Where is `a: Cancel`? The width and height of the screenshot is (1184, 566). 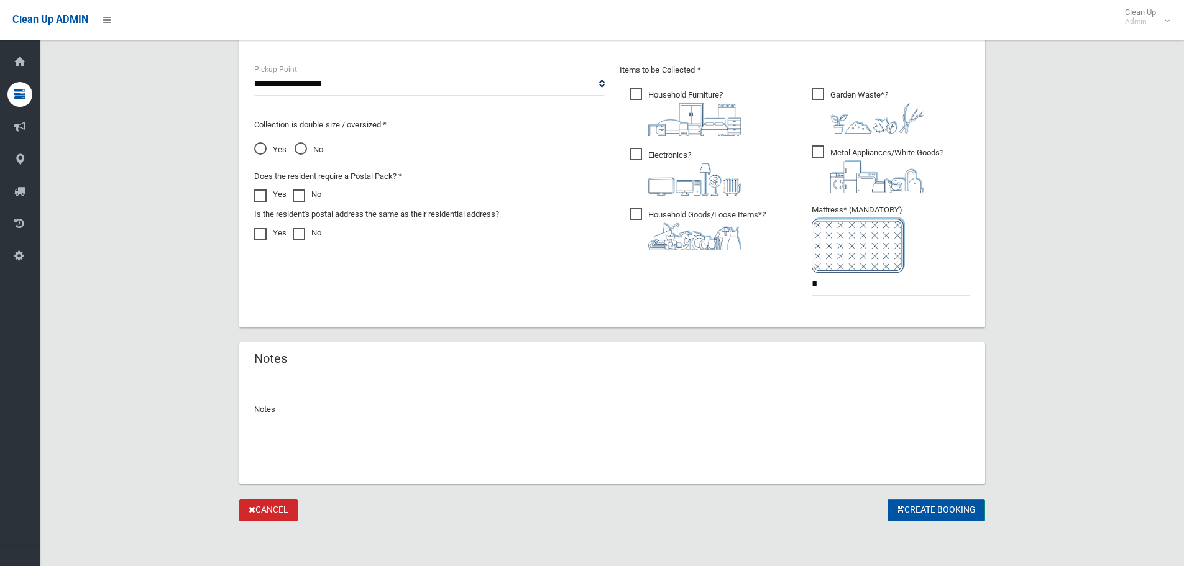 a: Cancel is located at coordinates (269, 510).